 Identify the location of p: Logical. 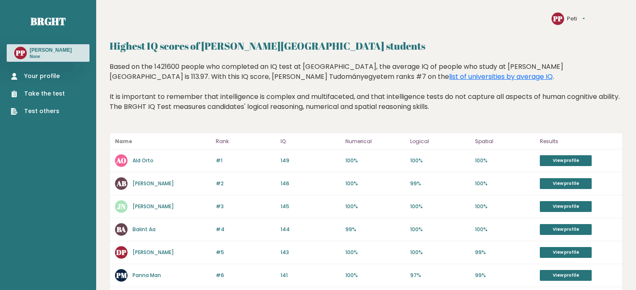
(440, 142).